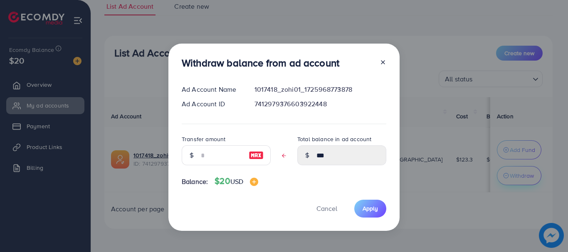 This screenshot has width=568, height=252. What do you see at coordinates (195, 182) in the screenshot?
I see `span: Balance:` at bounding box center [195, 182].